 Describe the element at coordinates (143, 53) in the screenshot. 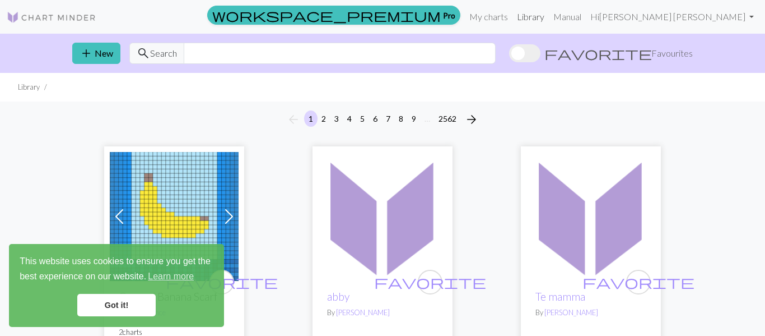

I see `span: search` at that location.